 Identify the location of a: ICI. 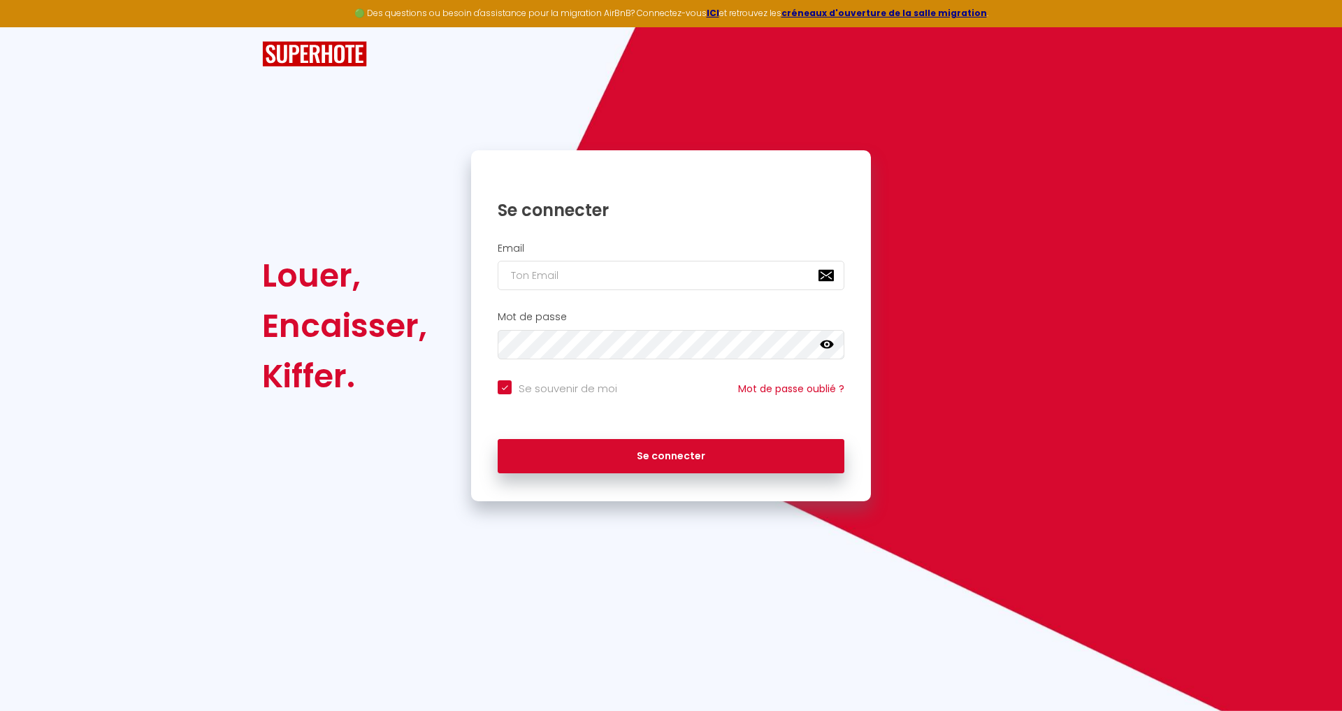
(713, 13).